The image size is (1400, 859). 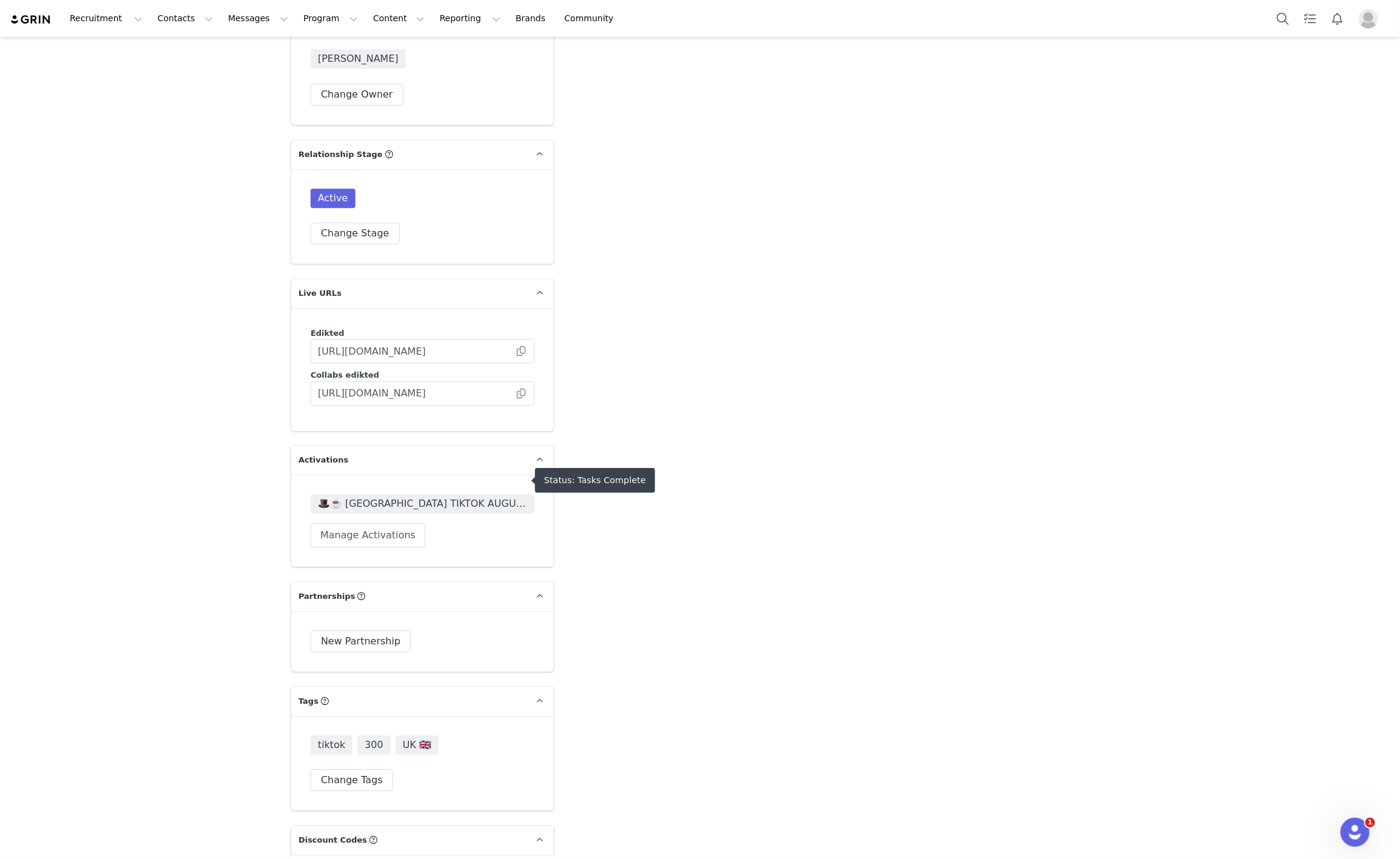 I want to click on button: Content, so click(x=398, y=18).